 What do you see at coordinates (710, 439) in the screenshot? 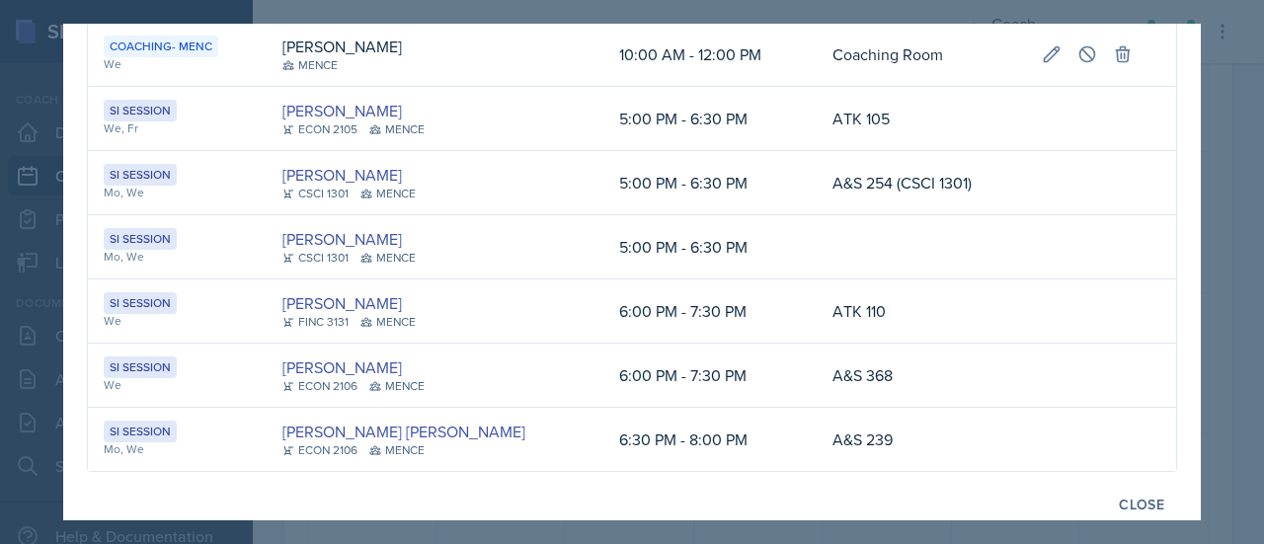
I see `td: 6:30 PM - 8:00 PM` at bounding box center [710, 439].